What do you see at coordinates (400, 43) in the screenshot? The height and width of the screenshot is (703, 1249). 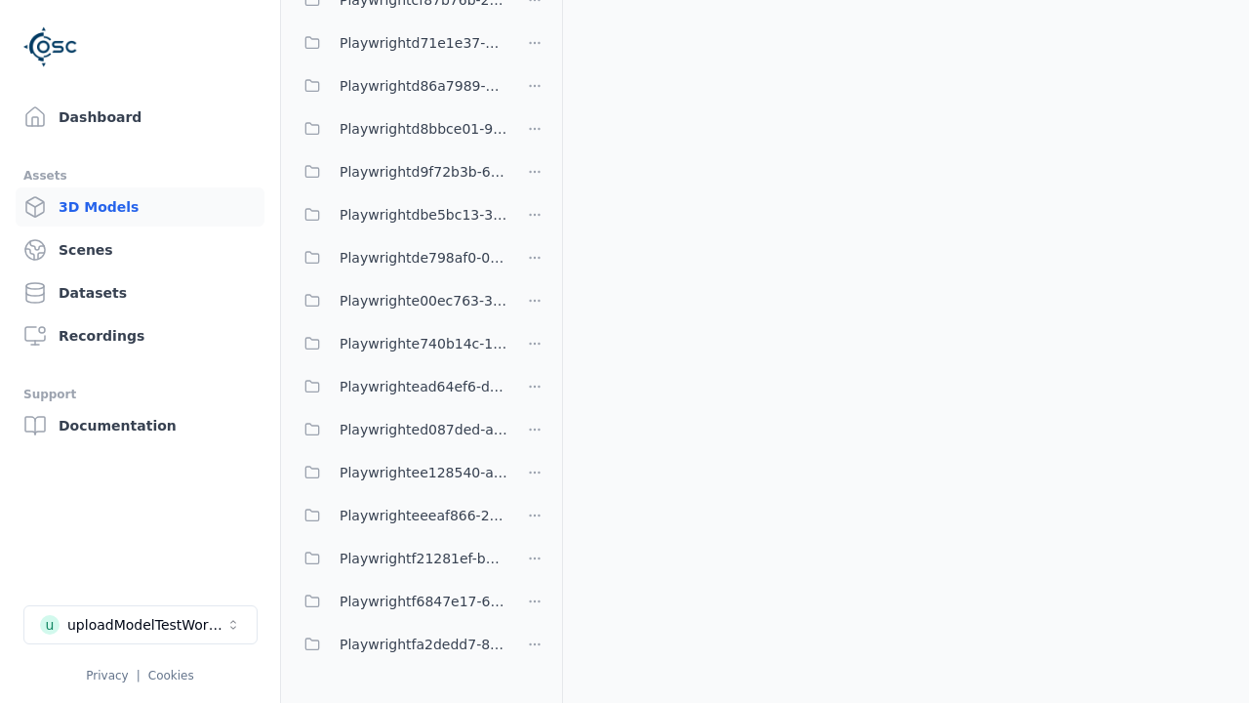 I see `button: Playwrightd71e1e37-d31c-4572-b04d-3c18b6f85a3d` at bounding box center [400, 43].